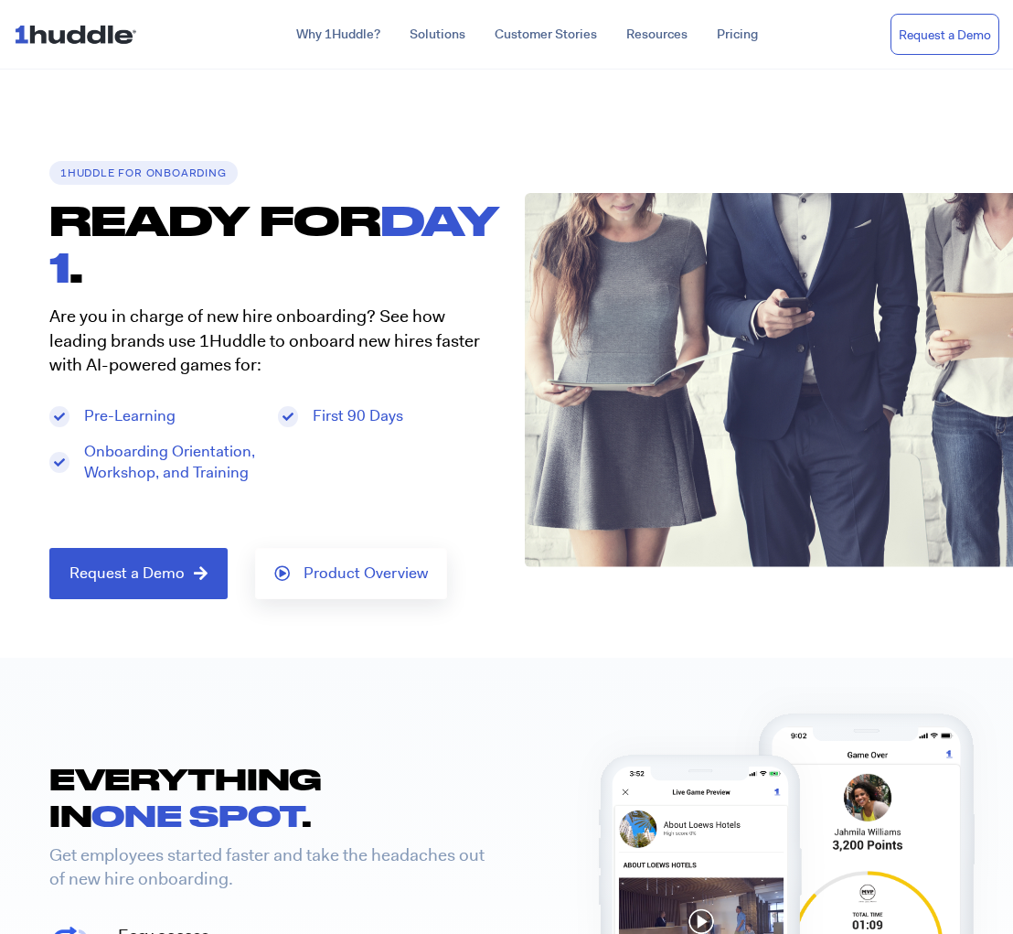  Describe the element at coordinates (737, 35) in the screenshot. I see `a: Pricing` at that location.